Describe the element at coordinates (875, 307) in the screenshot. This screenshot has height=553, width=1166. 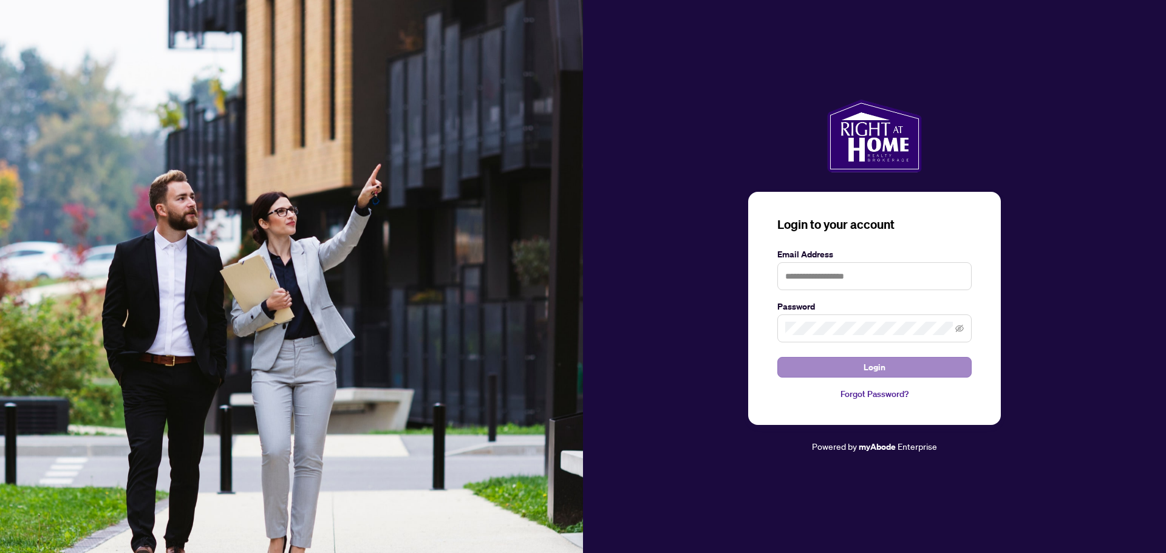
I see `label: Password` at that location.